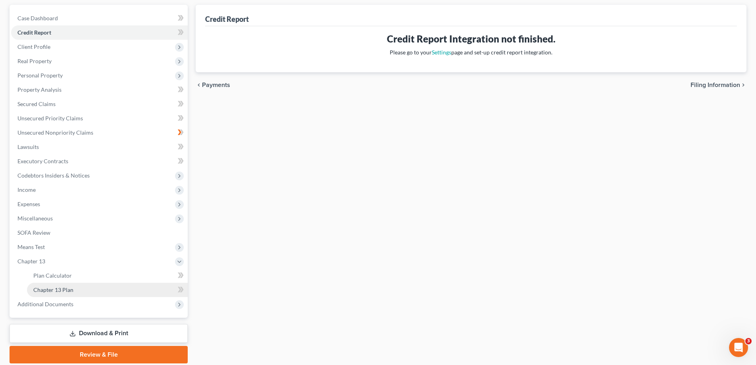 The image size is (756, 365). What do you see at coordinates (34, 32) in the screenshot?
I see `span: Credit Report` at bounding box center [34, 32].